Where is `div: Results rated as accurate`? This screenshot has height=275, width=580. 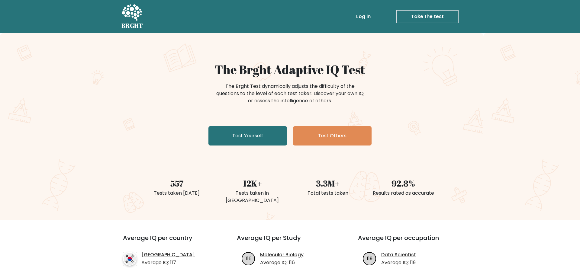
div: Results rated as accurate is located at coordinates (403, 193).